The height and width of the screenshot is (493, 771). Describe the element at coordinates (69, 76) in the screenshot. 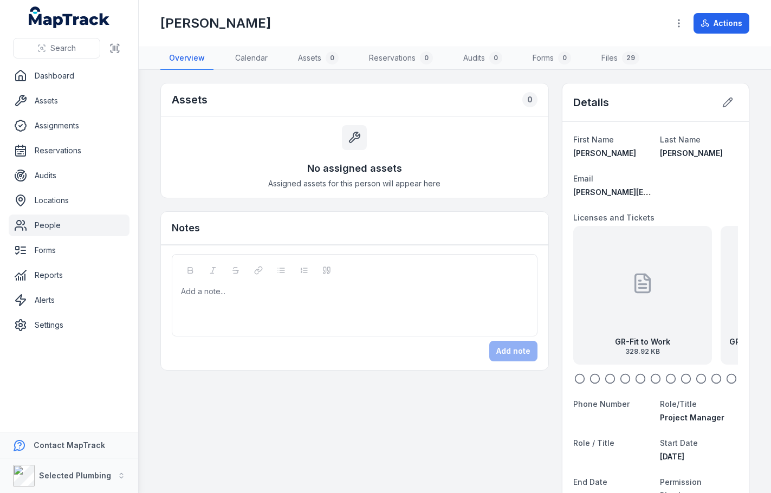

I see `a: Dashboard` at that location.